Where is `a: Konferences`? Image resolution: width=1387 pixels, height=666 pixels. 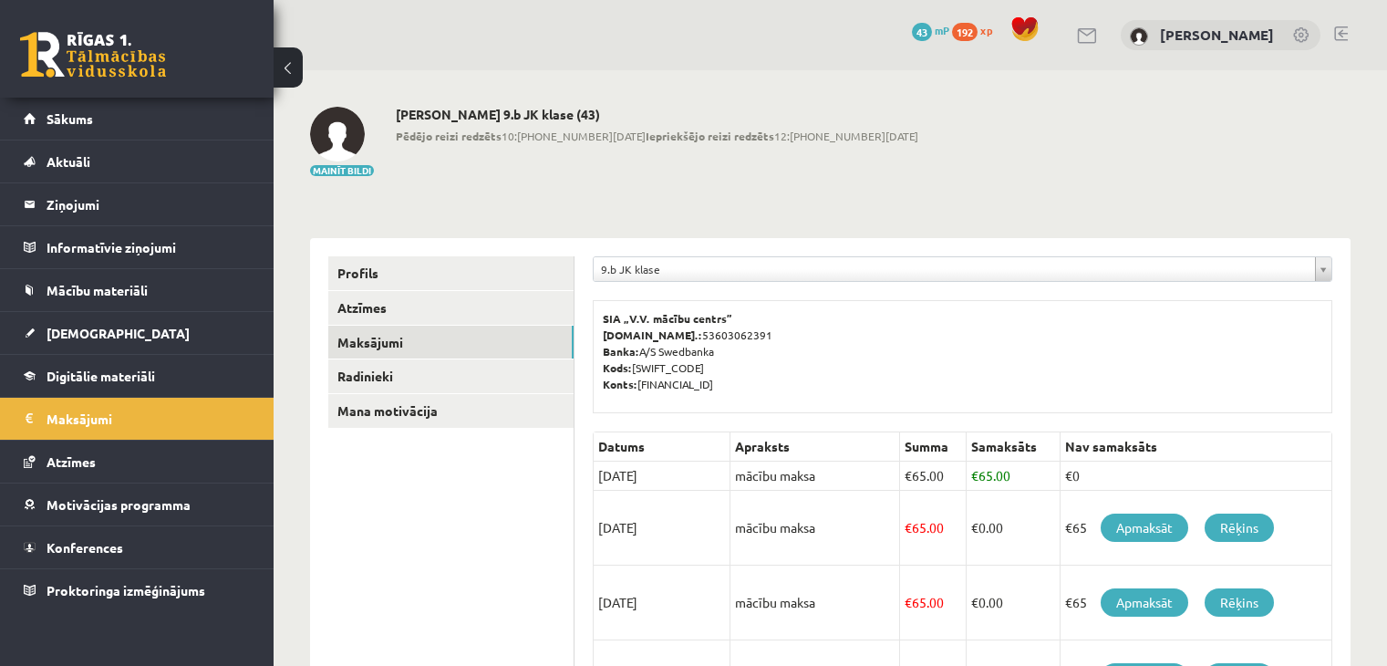
a: Konferences is located at coordinates (137, 547).